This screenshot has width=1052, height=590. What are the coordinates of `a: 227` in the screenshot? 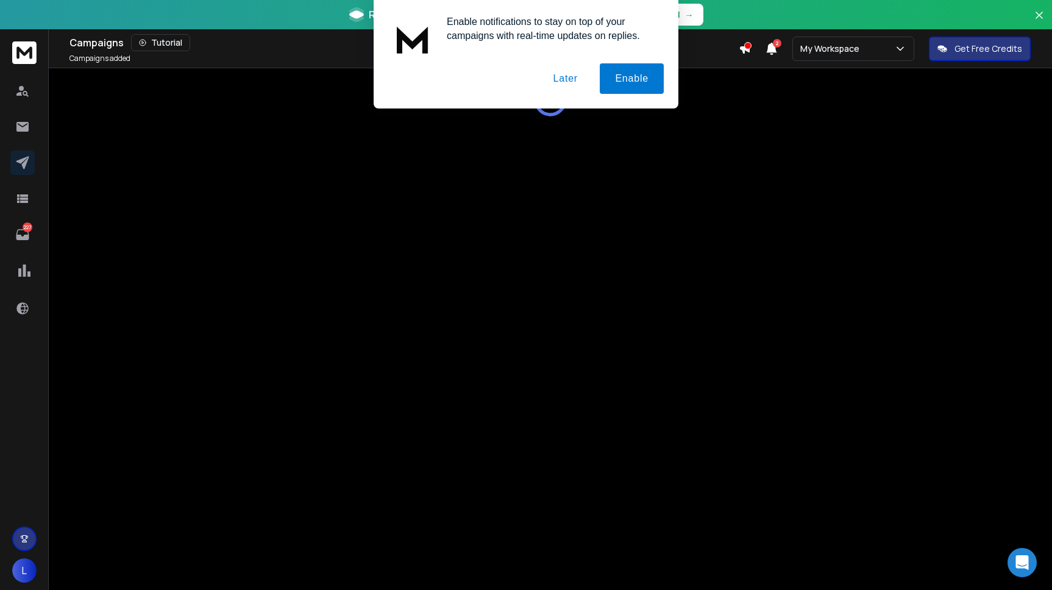 It's located at (23, 235).